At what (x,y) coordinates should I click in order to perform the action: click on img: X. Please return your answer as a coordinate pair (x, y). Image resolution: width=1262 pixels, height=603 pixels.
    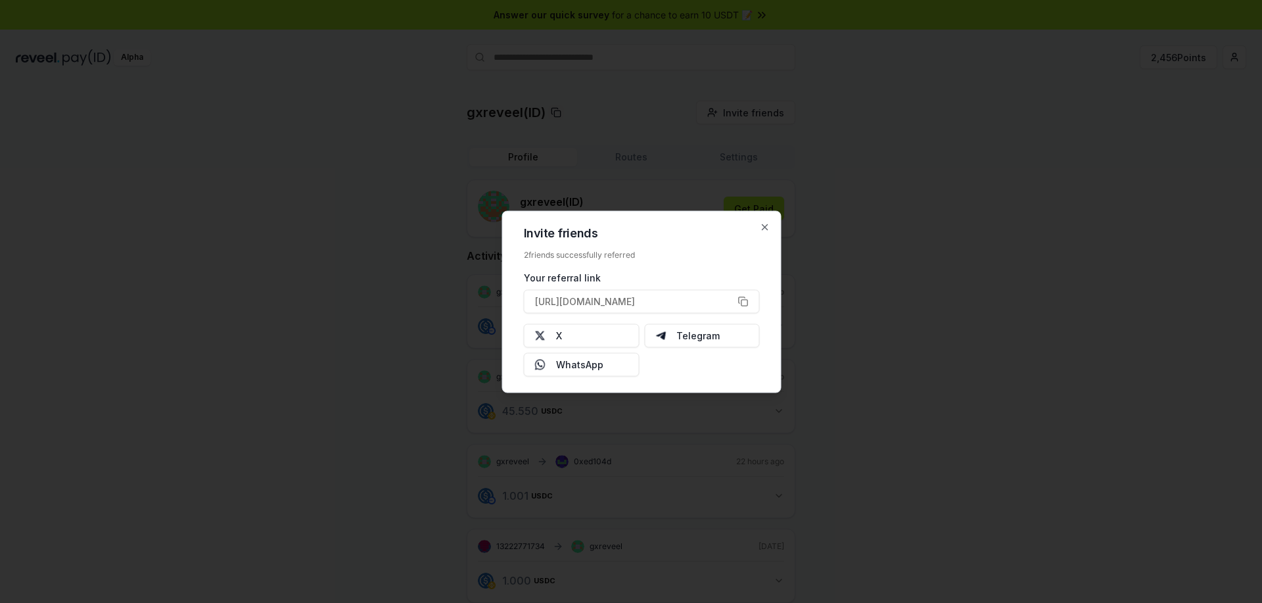
    Looking at the image, I should click on (540, 335).